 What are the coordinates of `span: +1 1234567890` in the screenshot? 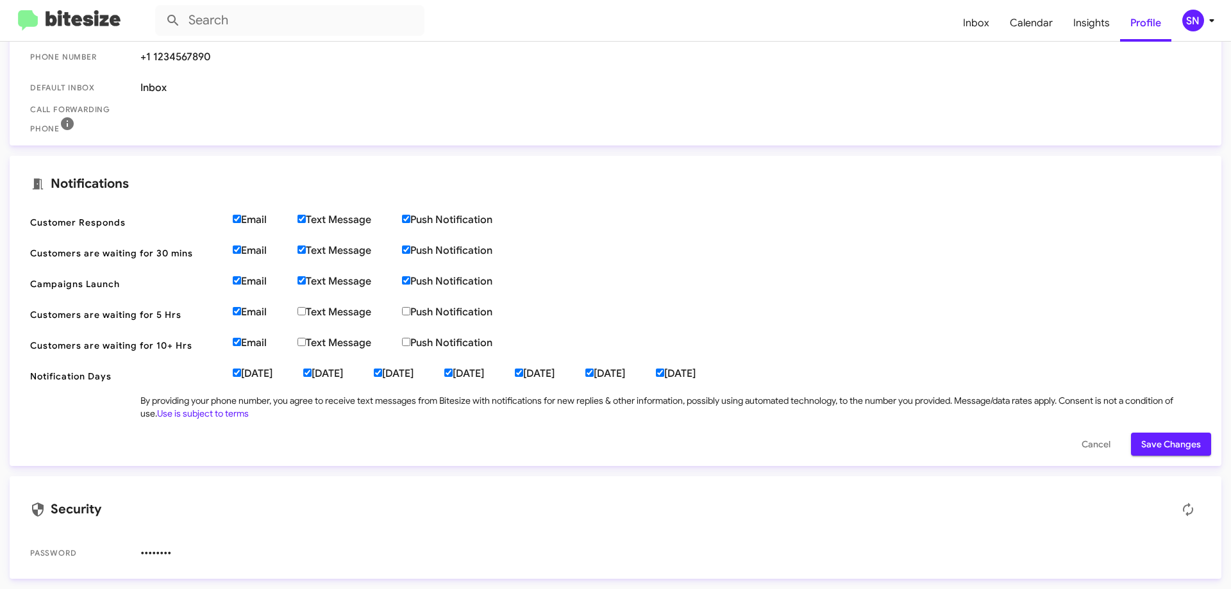 It's located at (671, 57).